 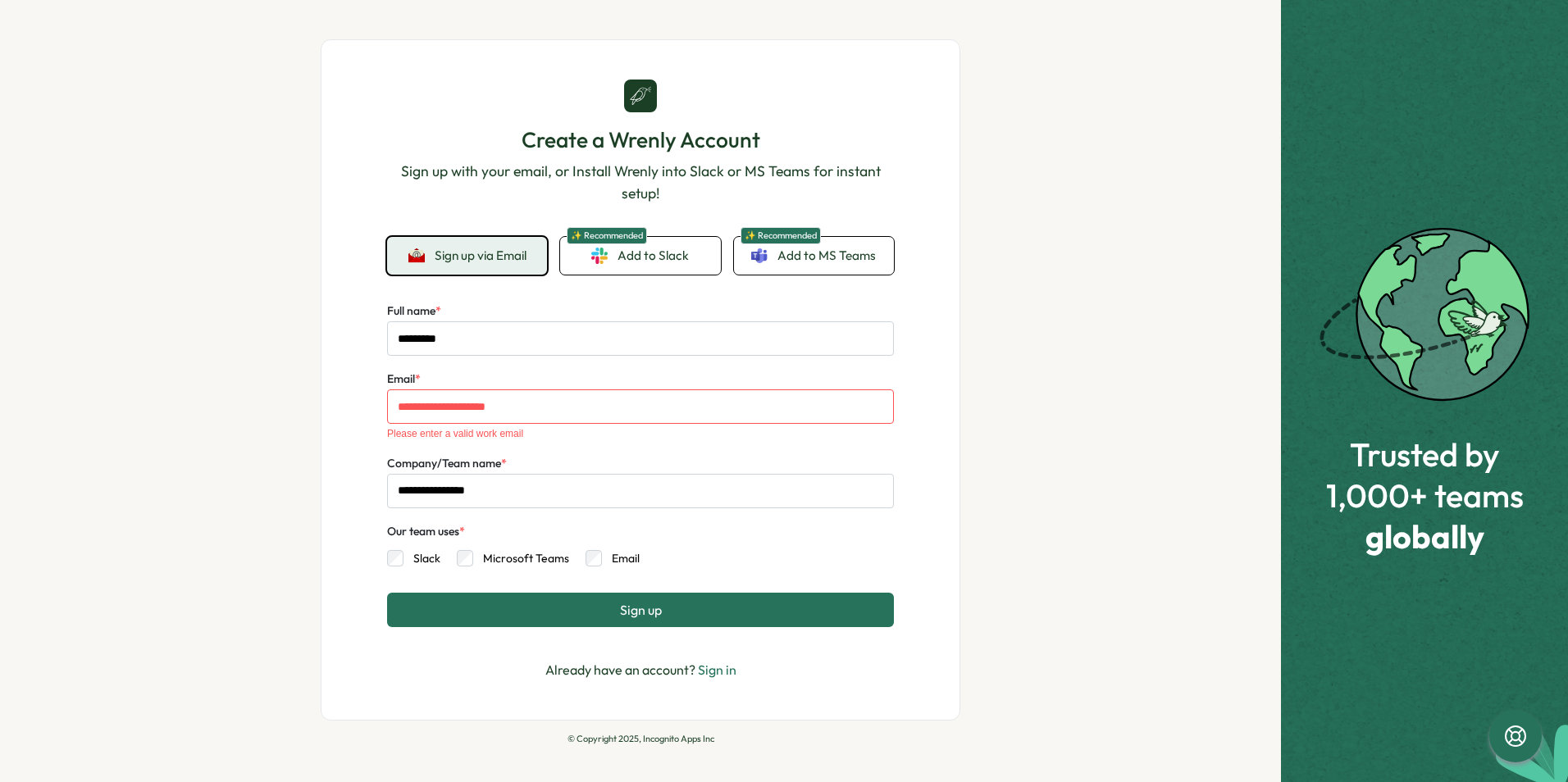 I want to click on a: ✨ RecommendedAdd to MS Teams, so click(x=813, y=256).